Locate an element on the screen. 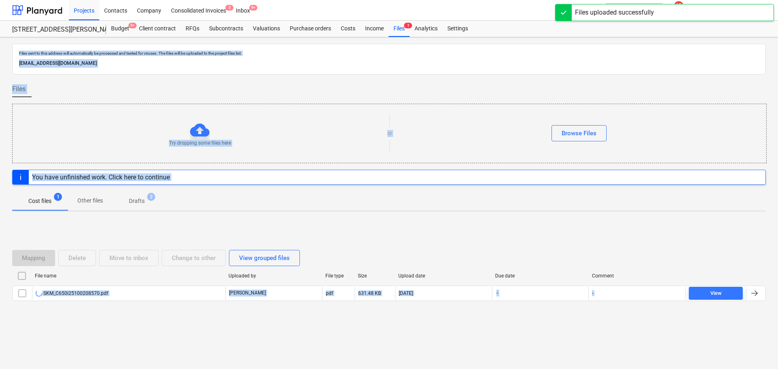 This screenshot has width=778, height=369. div: OCR in progress is located at coordinates (39, 293).